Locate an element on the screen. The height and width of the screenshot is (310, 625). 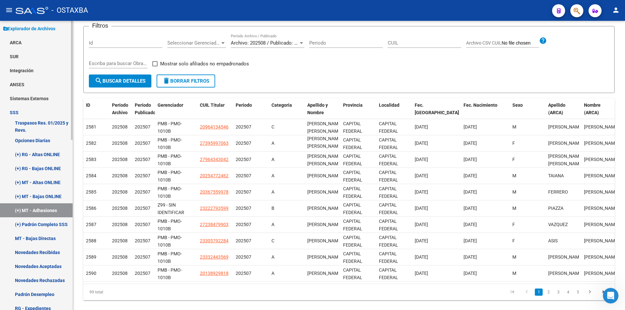
span: Archivo CSV CUIL is located at coordinates (484, 43).